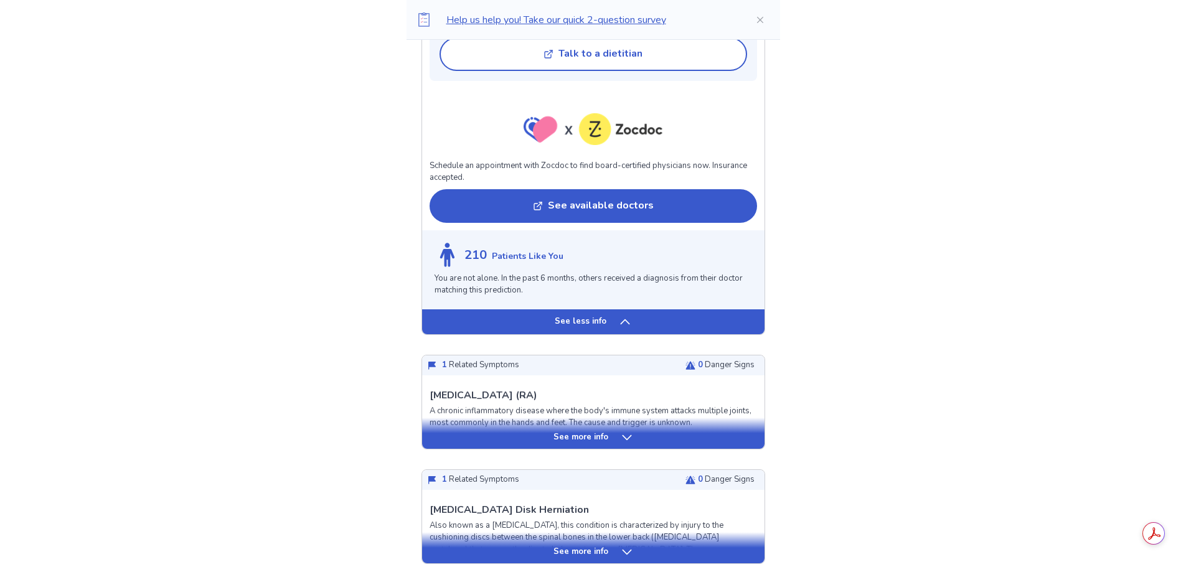  What do you see at coordinates (593, 172) in the screenshot?
I see `p: Schedule an appointment with Zocdoc to find board-certified physicians now. Insurance accepted.` at bounding box center [593, 172].